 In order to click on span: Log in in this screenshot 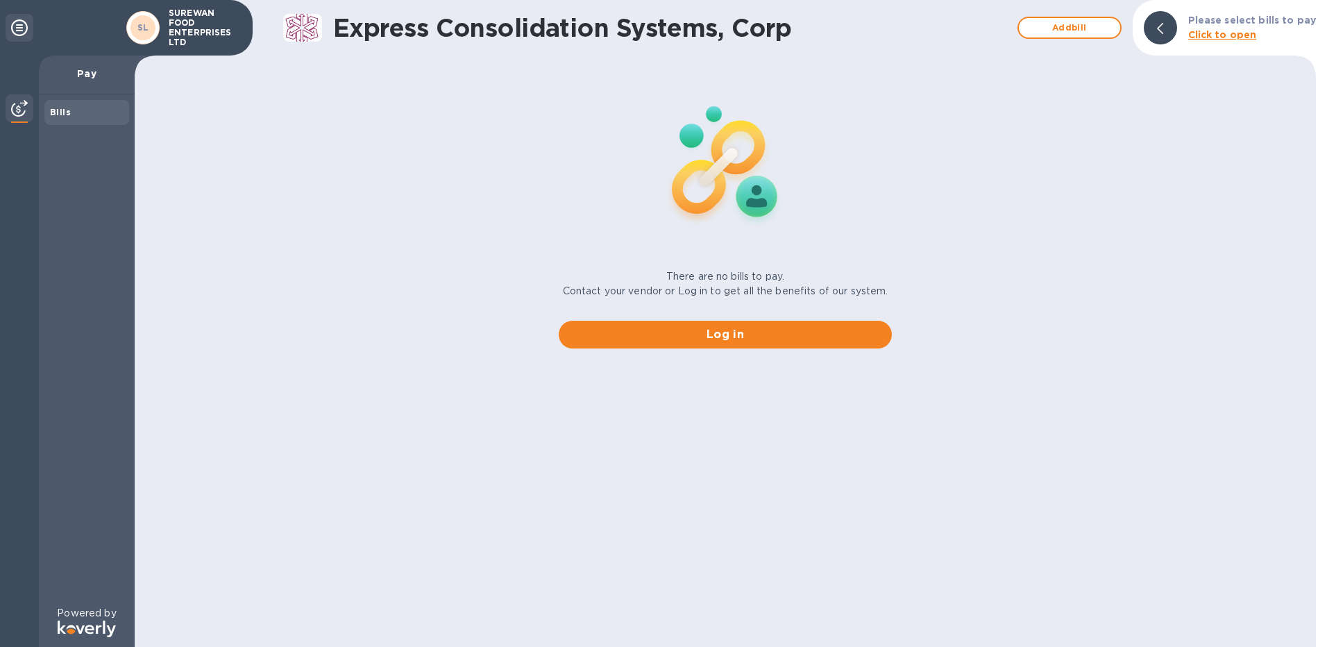, I will do `click(725, 335)`.